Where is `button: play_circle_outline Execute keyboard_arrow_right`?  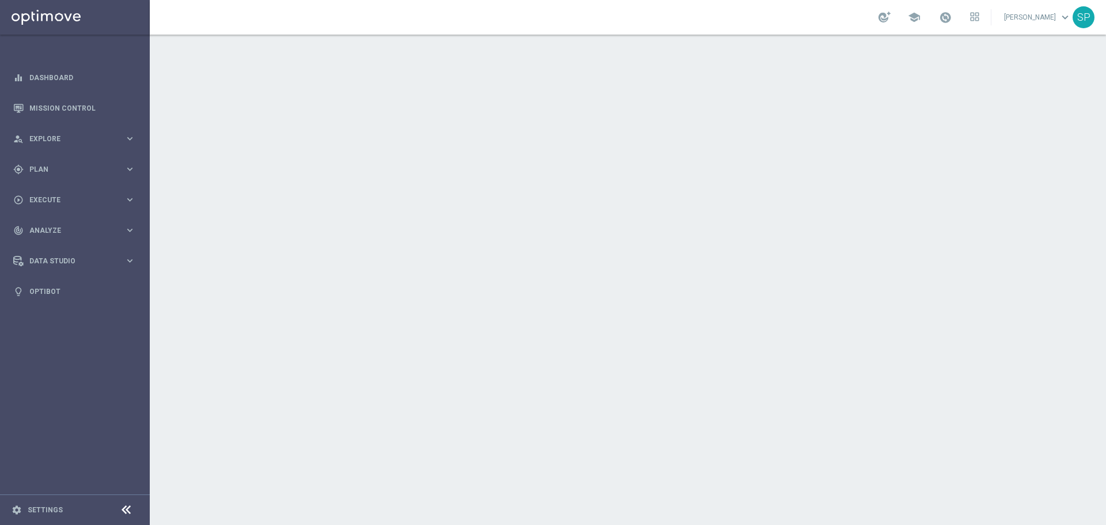 button: play_circle_outline Execute keyboard_arrow_right is located at coordinates (74, 200).